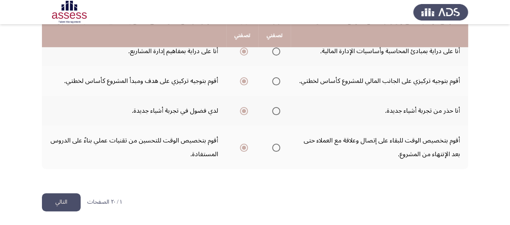 This screenshot has width=510, height=225. What do you see at coordinates (134, 51) in the screenshot?
I see `td: أنا على دراية بمفاهيم إدارة المشاريع.` at bounding box center [134, 51].